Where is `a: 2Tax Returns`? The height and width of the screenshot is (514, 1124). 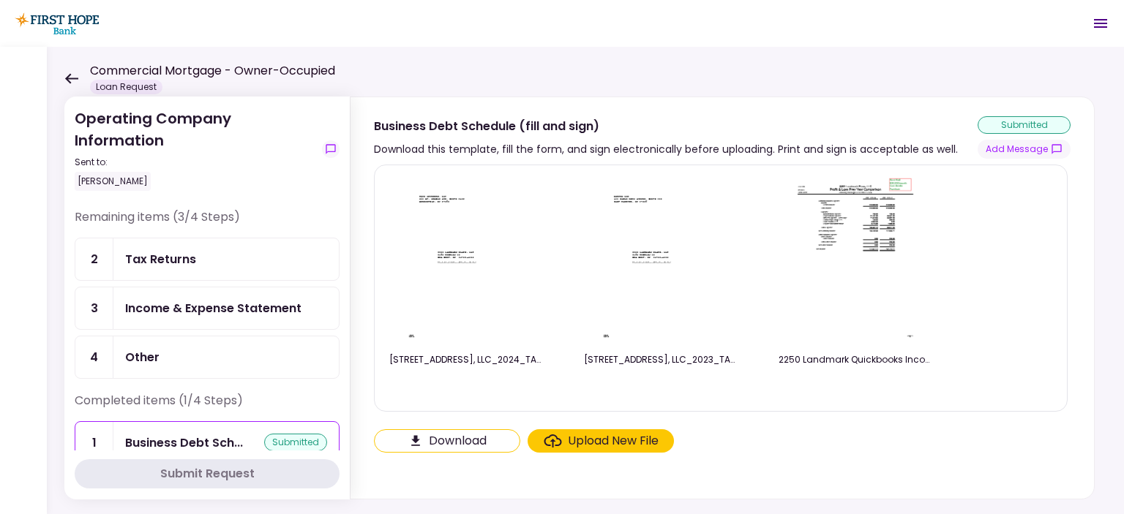
a: 2Tax Returns is located at coordinates (207, 259).